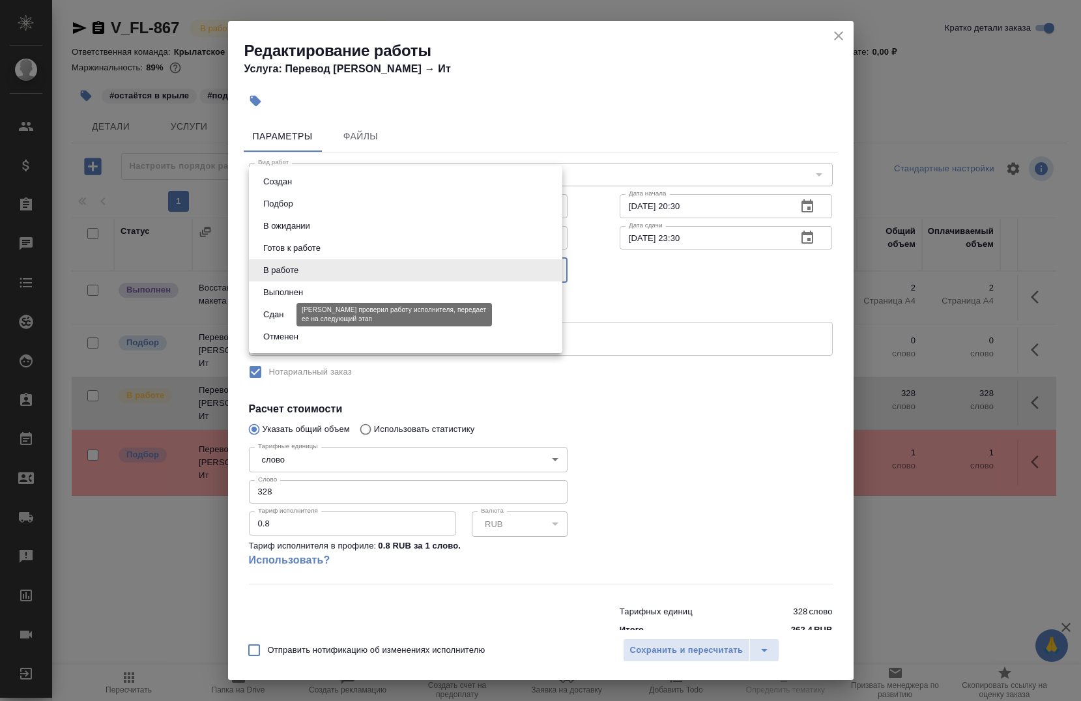 This screenshot has width=1081, height=701. What do you see at coordinates (292, 248) in the screenshot?
I see `button: Готов к работе` at bounding box center [292, 248].